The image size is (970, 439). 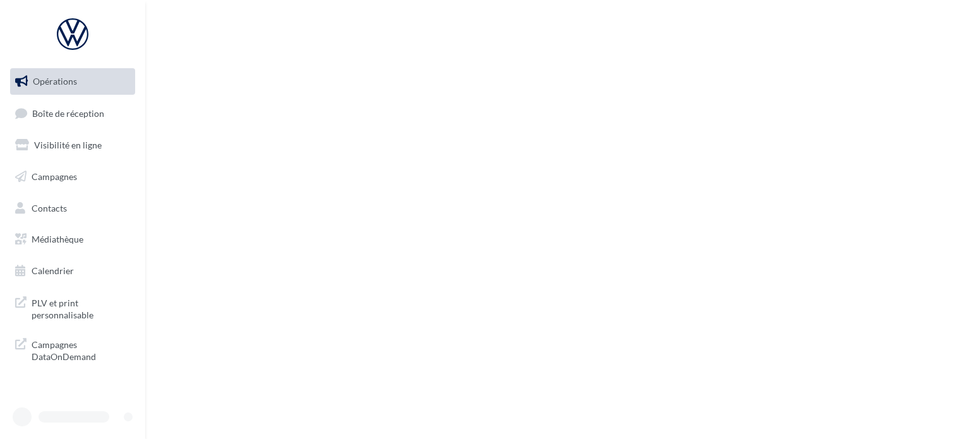 I want to click on span: Calendrier, so click(x=52, y=270).